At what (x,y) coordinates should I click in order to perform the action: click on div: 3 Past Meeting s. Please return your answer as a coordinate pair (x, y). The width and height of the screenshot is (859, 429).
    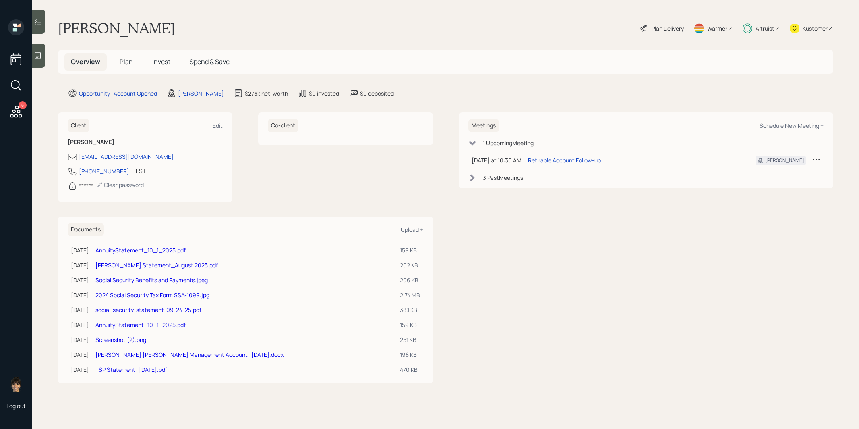
    Looking at the image, I should click on (503, 177).